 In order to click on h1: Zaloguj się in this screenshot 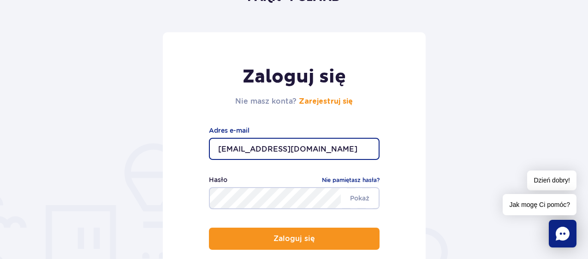, I will do `click(294, 77)`.